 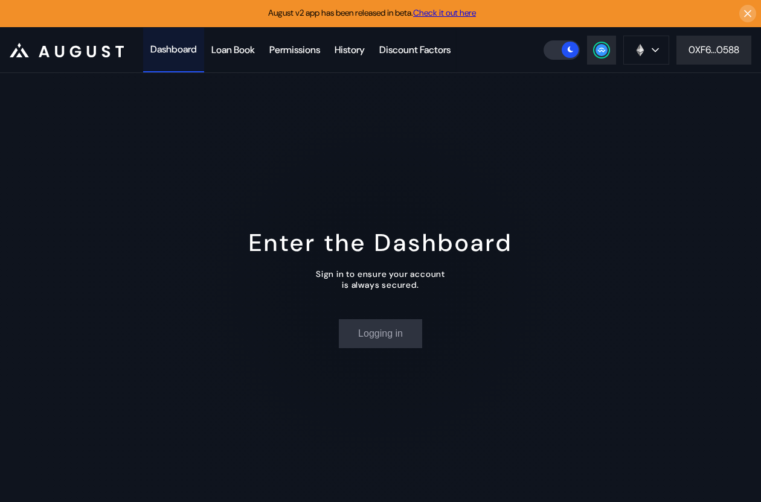 What do you see at coordinates (173, 50) in the screenshot?
I see `a: Dashboard` at bounding box center [173, 50].